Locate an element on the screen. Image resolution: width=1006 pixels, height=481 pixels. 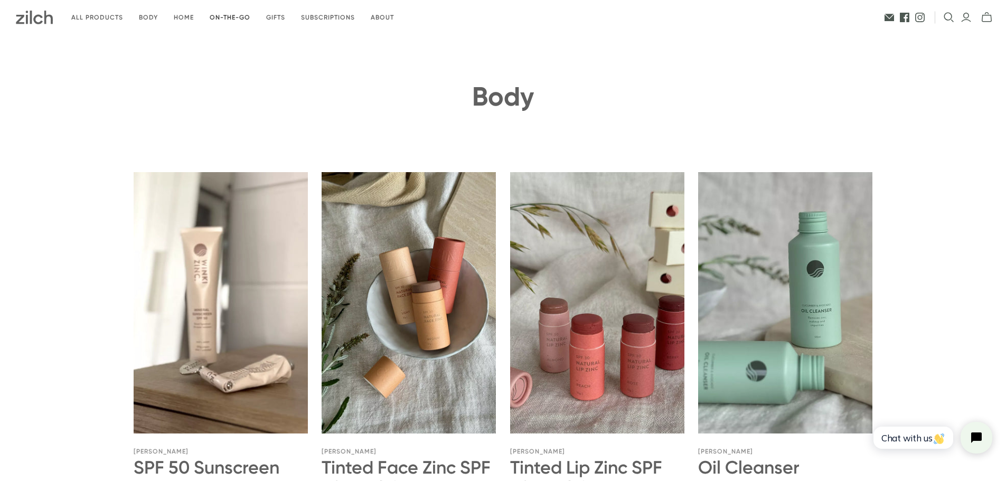
a: Gifts is located at coordinates (276, 17).